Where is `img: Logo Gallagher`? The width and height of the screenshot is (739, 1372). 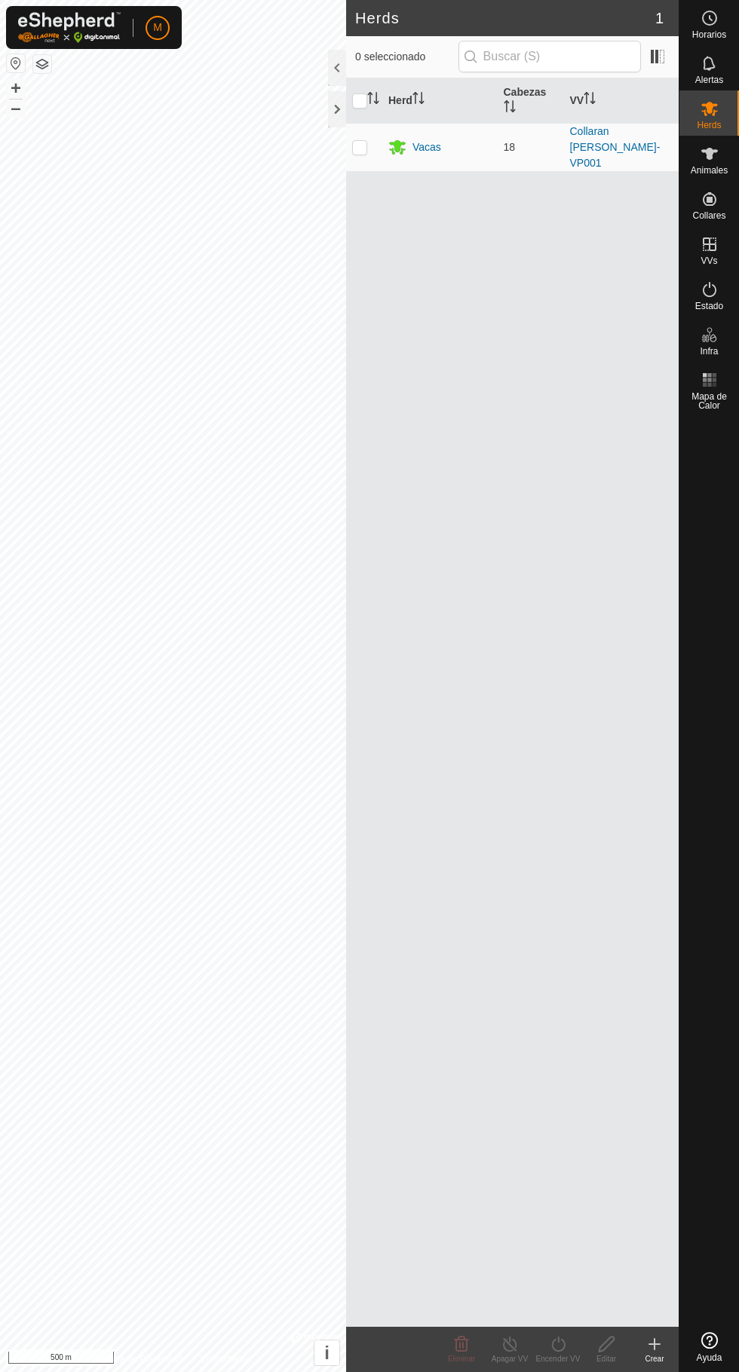 img: Logo Gallagher is located at coordinates (69, 27).